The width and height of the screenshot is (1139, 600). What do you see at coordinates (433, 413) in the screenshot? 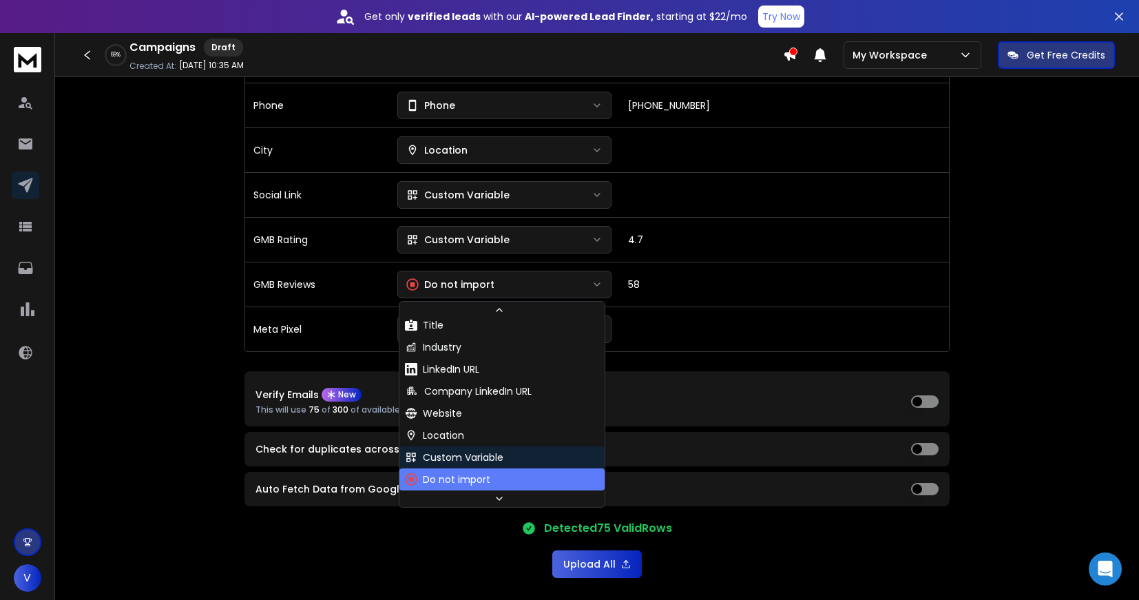
I see `div: Website` at bounding box center [433, 413].